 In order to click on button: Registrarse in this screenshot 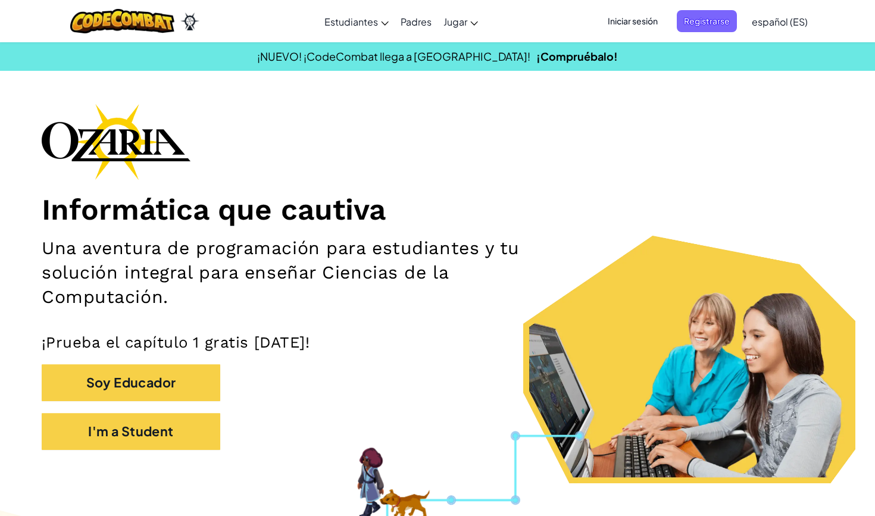, I will do `click(706, 21)`.